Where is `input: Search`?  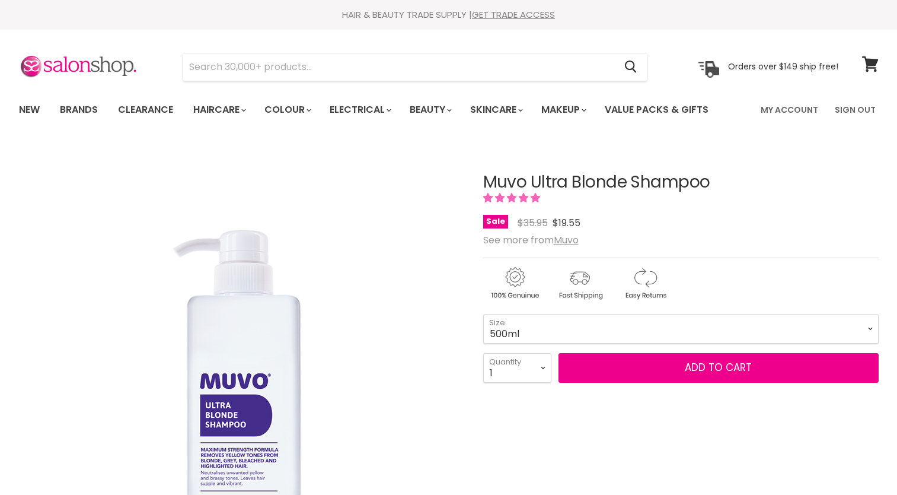
input: Search is located at coordinates (399, 67).